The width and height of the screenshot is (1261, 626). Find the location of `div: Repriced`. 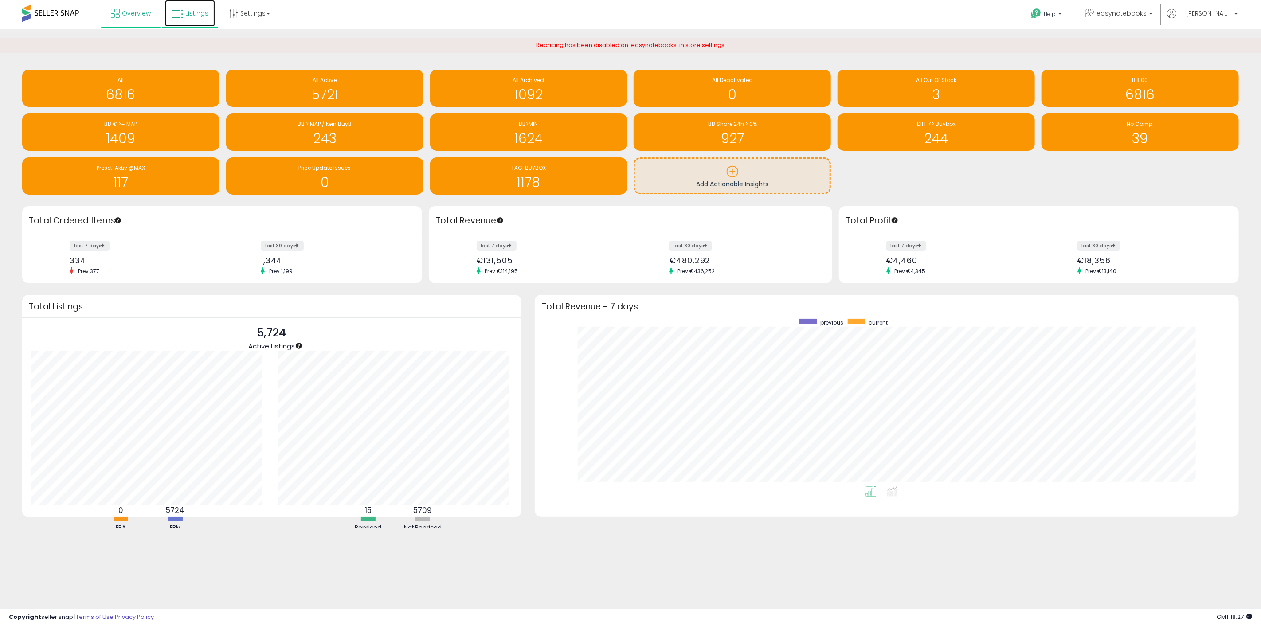

div: Repriced is located at coordinates (368, 528).